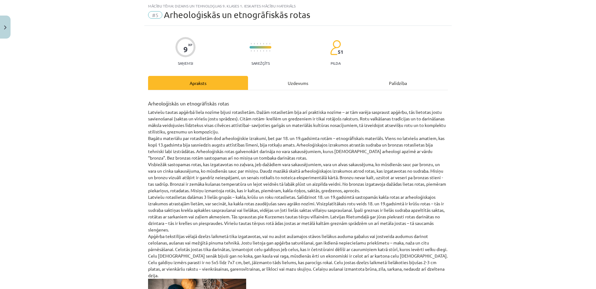  Describe the element at coordinates (237, 15) in the screenshot. I see `span: Arheoloģiskās un etnogrāfiskās rotas` at that location.